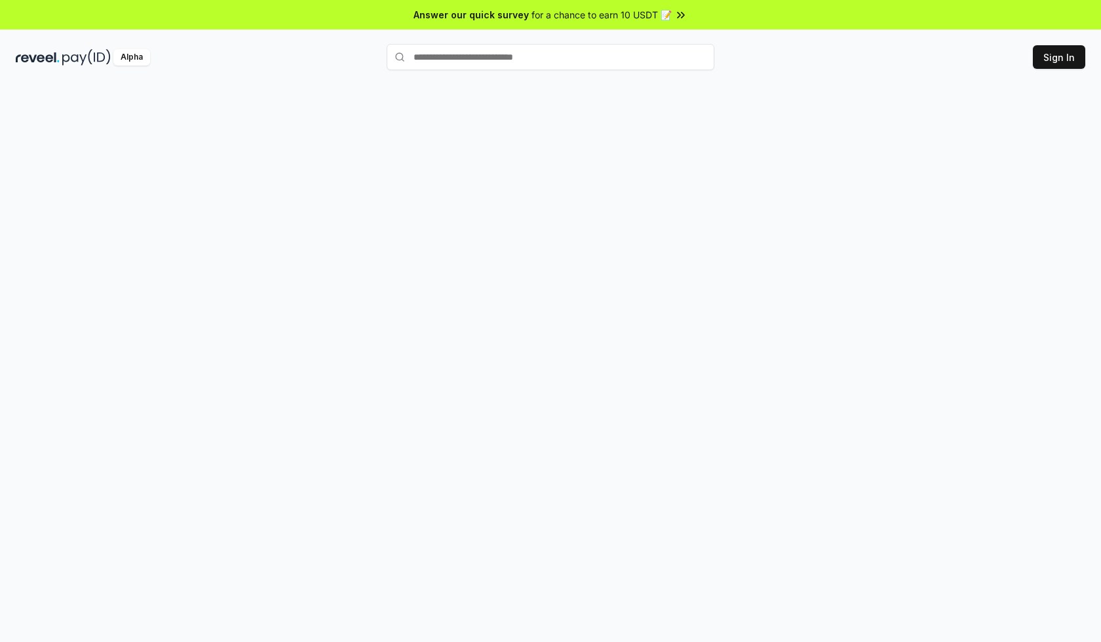  What do you see at coordinates (132, 57) in the screenshot?
I see `div: Alpha` at bounding box center [132, 57].